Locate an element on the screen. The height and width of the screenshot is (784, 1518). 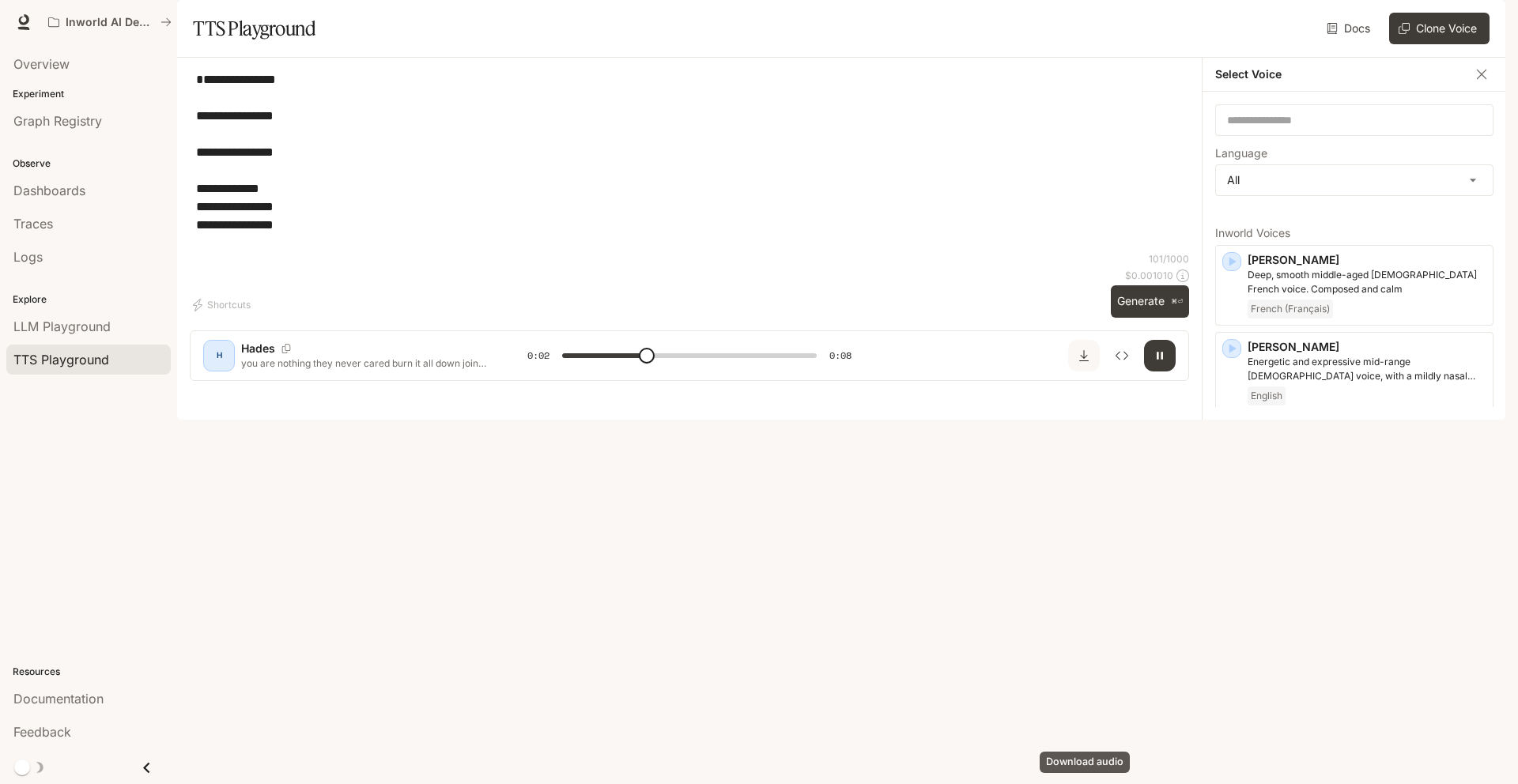
p: Inworld AI Demos is located at coordinates (109, 22).